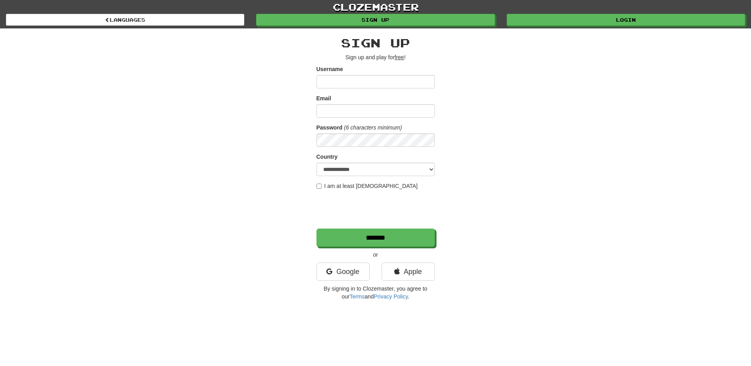  What do you see at coordinates (357, 296) in the screenshot?
I see `a: Terms` at bounding box center [357, 296].